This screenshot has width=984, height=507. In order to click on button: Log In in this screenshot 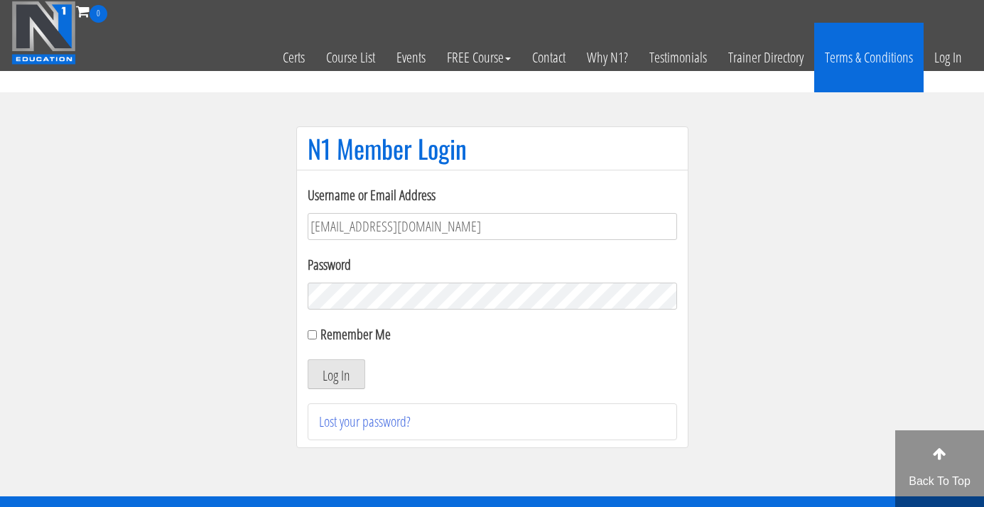, I will do `click(336, 375)`.